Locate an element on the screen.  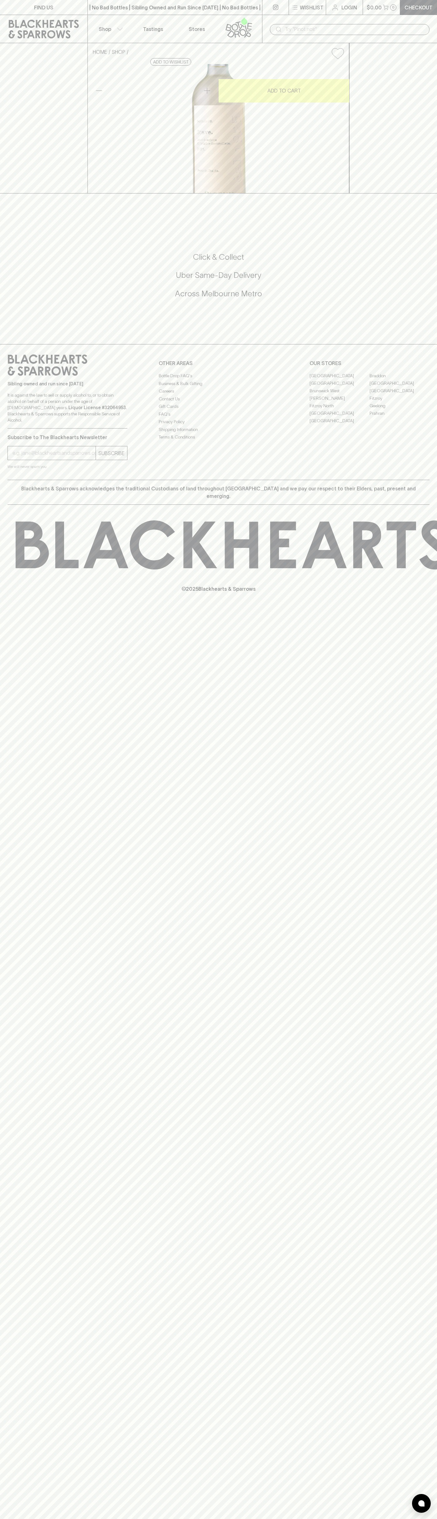
a: Stores is located at coordinates (197, 29).